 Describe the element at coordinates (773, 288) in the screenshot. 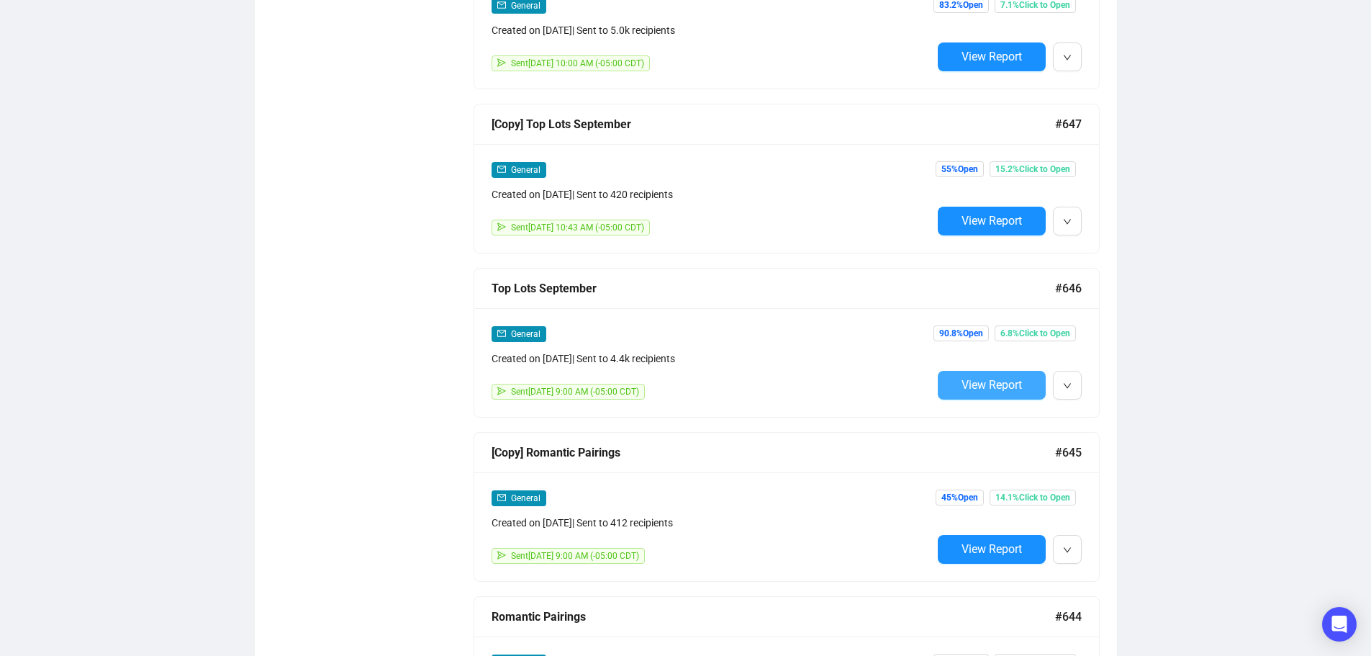

I see `div: Top Lots September` at that location.